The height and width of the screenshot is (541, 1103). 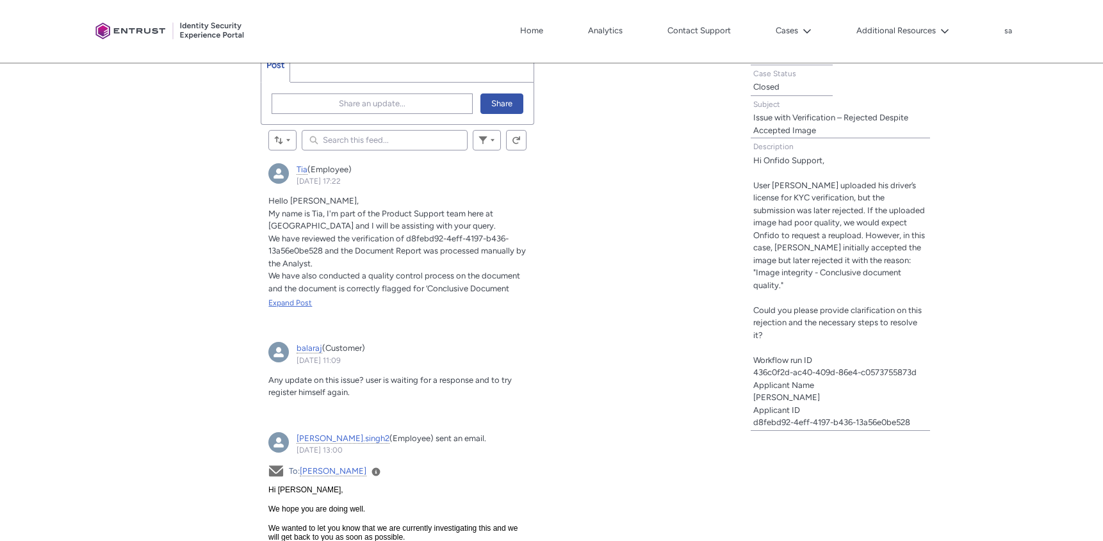 I want to click on img: External User - Tia (null), so click(x=279, y=174).